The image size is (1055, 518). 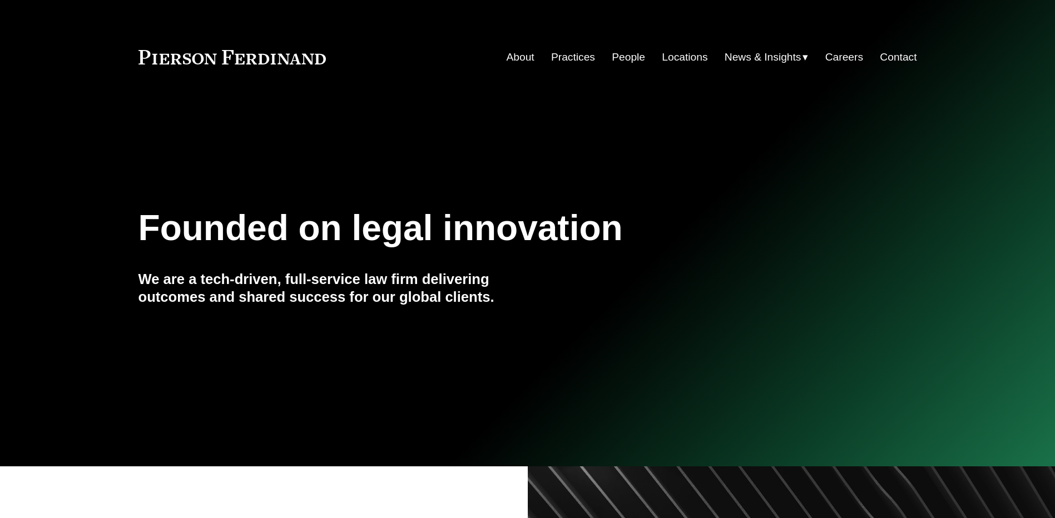 What do you see at coordinates (844, 57) in the screenshot?
I see `a: Careers` at bounding box center [844, 57].